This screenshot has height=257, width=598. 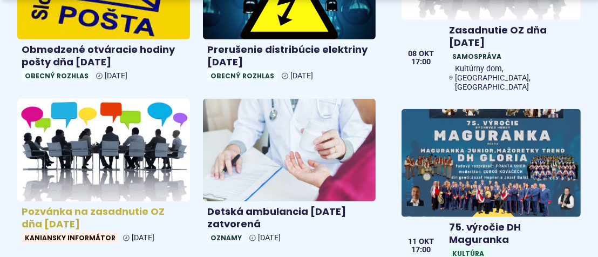 I want to click on span: Samospráva, so click(x=477, y=56).